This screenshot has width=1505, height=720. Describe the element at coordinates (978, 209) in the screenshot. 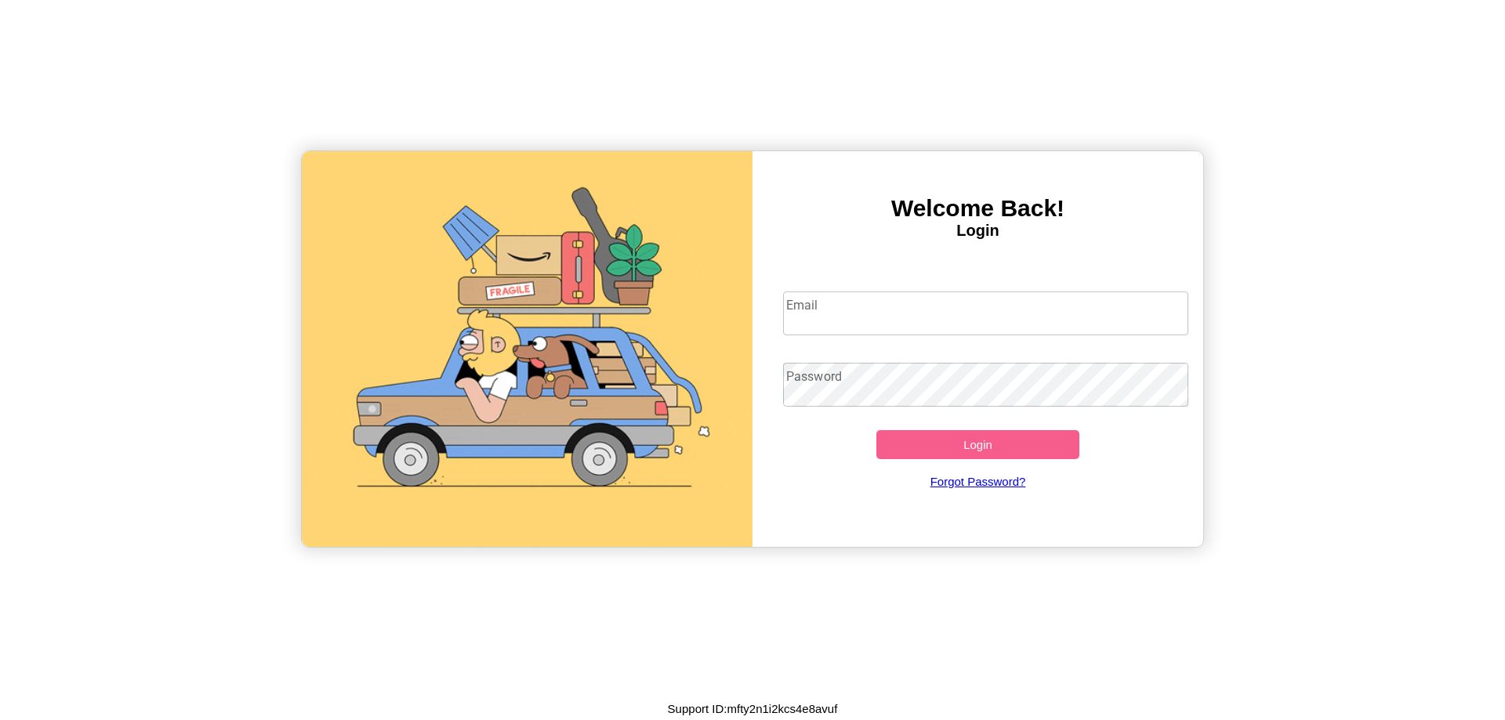

I see `h3: Welcome Back!` at that location.